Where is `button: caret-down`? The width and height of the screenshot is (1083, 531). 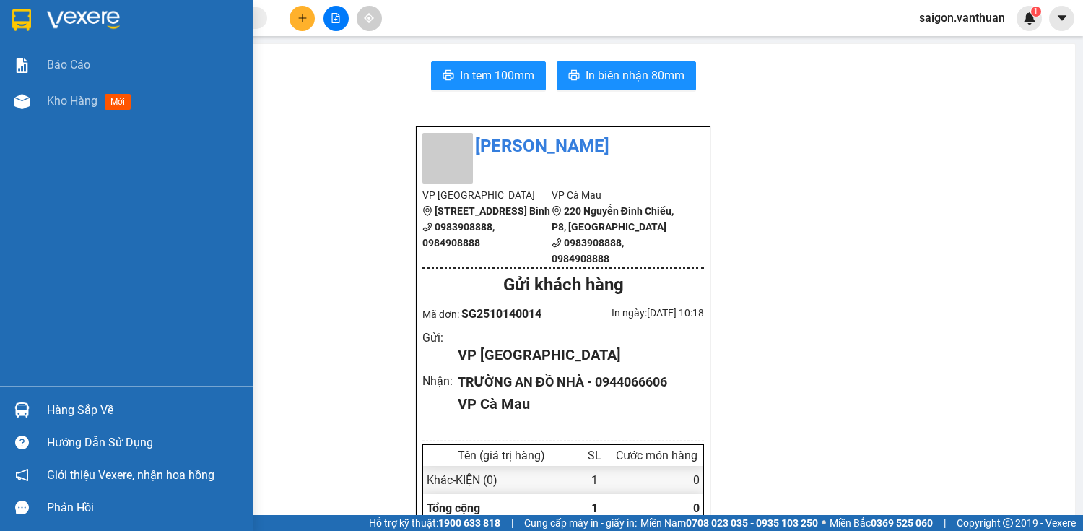 button: caret-down is located at coordinates (1061, 18).